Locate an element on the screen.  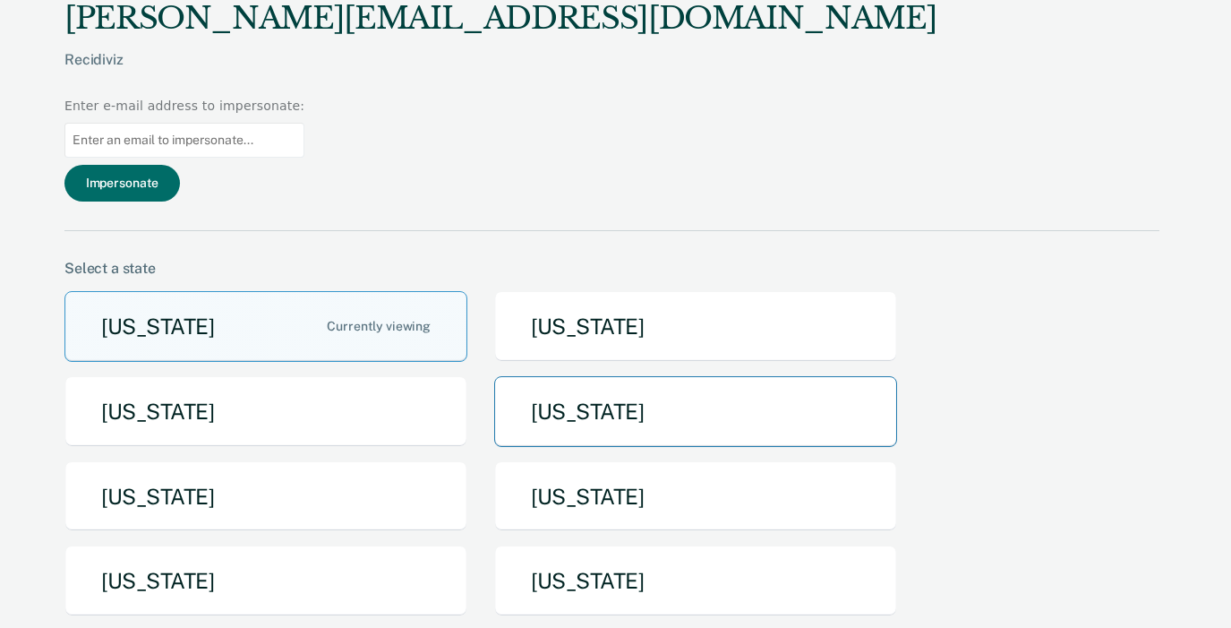
div: Enter e-mail address to impersonate: is located at coordinates (184, 106).